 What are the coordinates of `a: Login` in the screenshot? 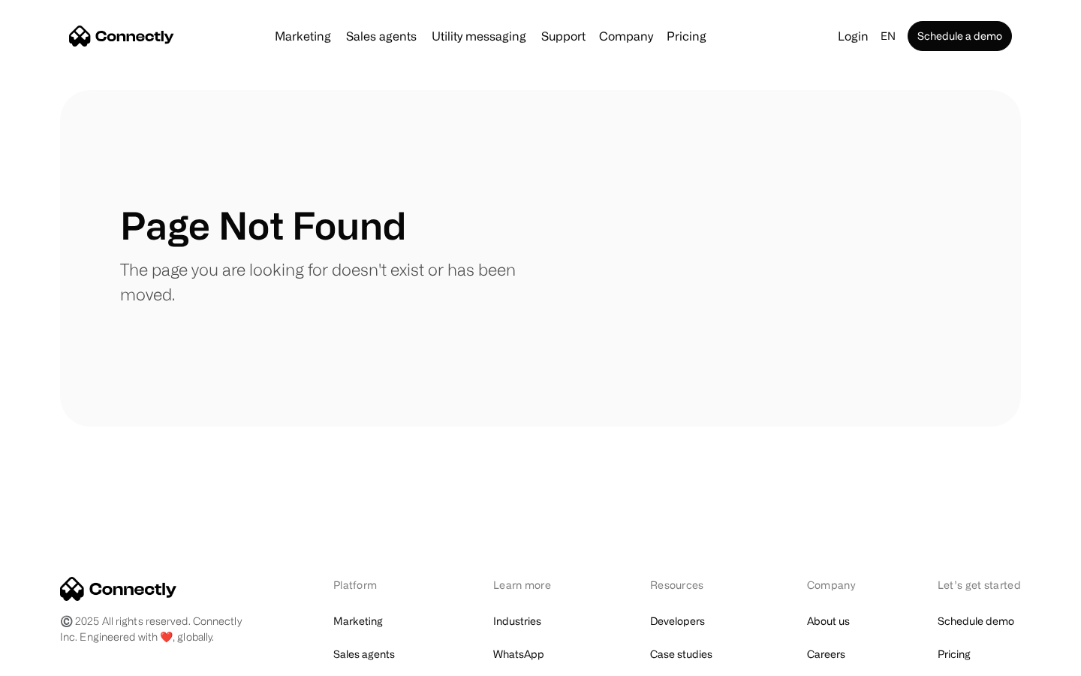 It's located at (853, 36).